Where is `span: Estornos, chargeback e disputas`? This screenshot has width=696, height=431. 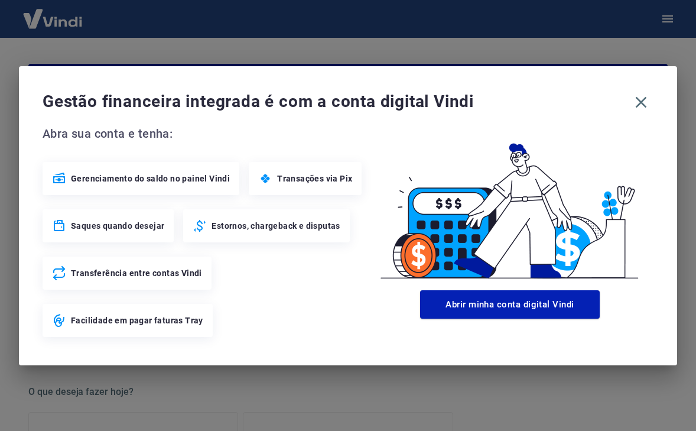
span: Estornos, chargeback e disputas is located at coordinates (276, 226).